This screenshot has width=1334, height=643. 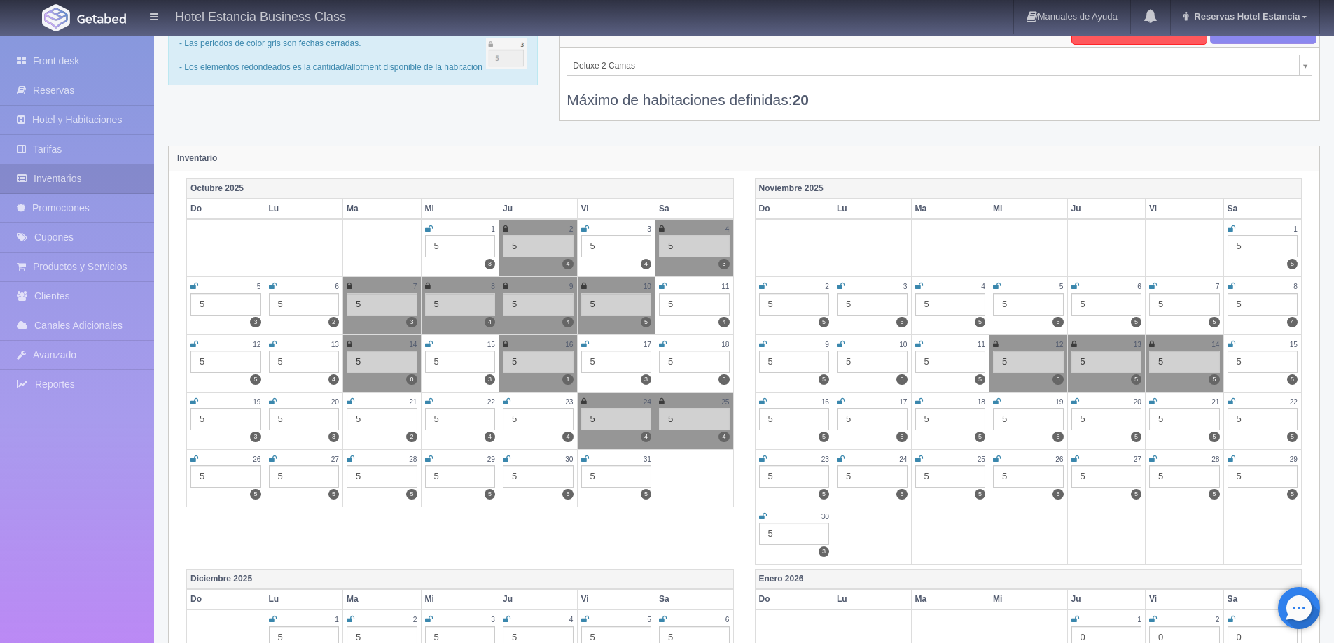 What do you see at coordinates (647, 459) in the screenshot?
I see `small: 31` at bounding box center [647, 459].